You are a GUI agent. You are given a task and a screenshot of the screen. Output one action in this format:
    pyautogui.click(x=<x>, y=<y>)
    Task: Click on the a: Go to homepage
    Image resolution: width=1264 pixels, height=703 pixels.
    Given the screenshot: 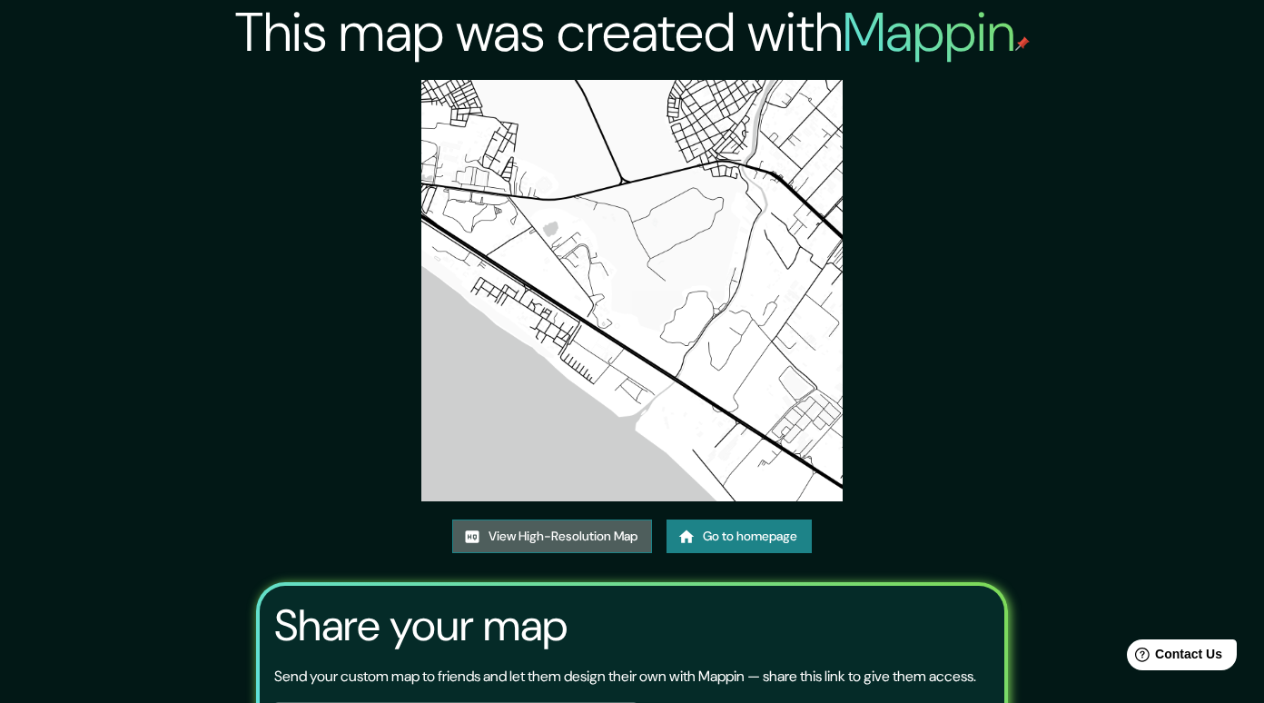 What is the action you would take?
    pyautogui.click(x=739, y=536)
    